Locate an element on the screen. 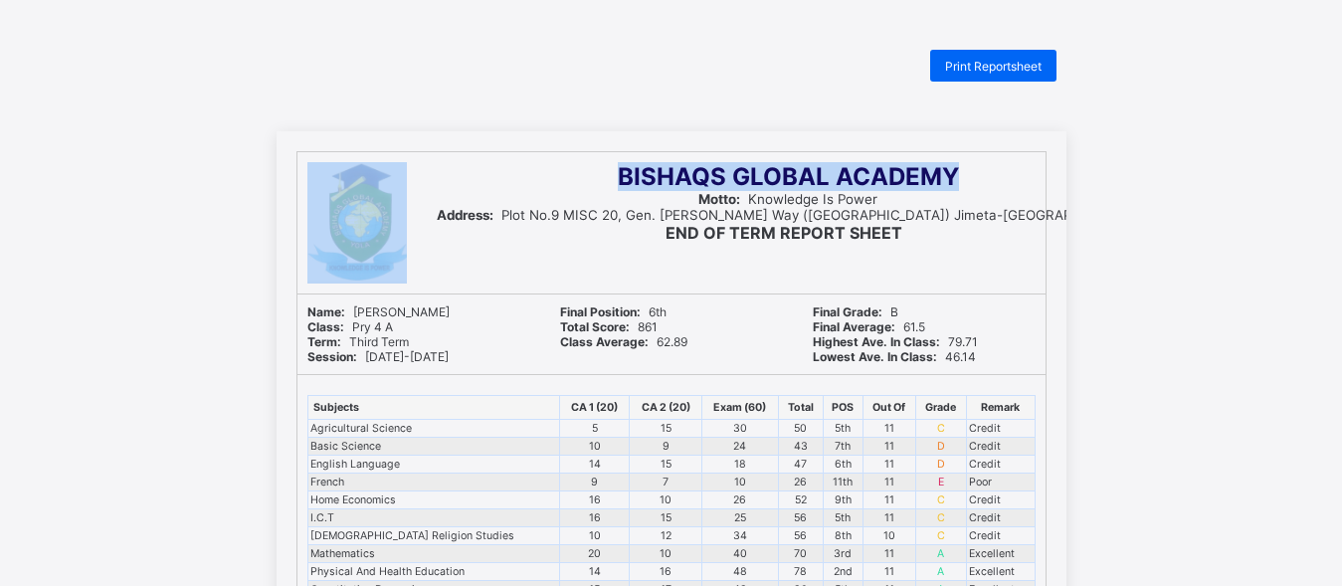 The height and width of the screenshot is (586, 1342). td: 9th is located at coordinates (842, 500).